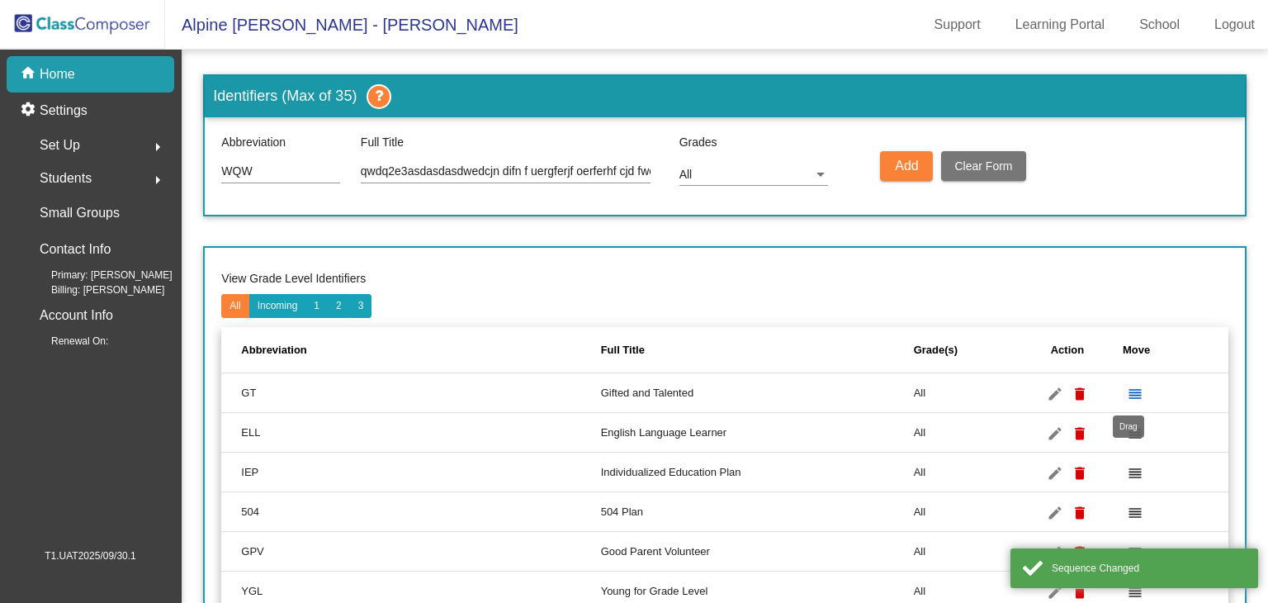  I want to click on button: All, so click(235, 306).